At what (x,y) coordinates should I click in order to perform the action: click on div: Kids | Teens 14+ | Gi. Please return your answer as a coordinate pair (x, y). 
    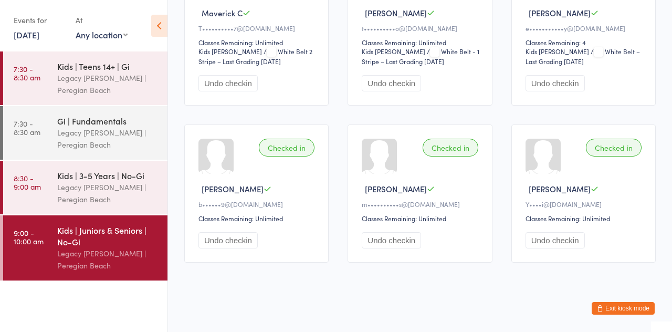
    Looking at the image, I should click on (108, 66).